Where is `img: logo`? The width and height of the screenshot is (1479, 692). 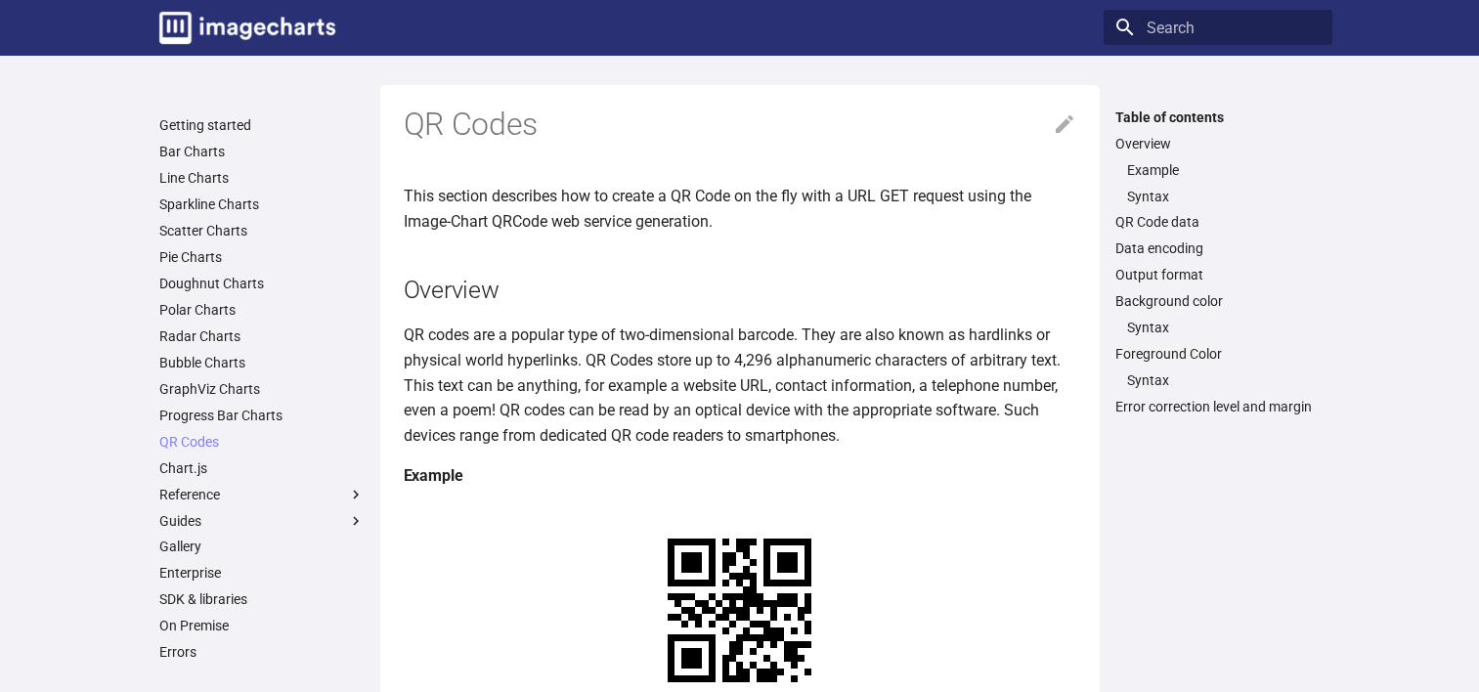
img: logo is located at coordinates (247, 27).